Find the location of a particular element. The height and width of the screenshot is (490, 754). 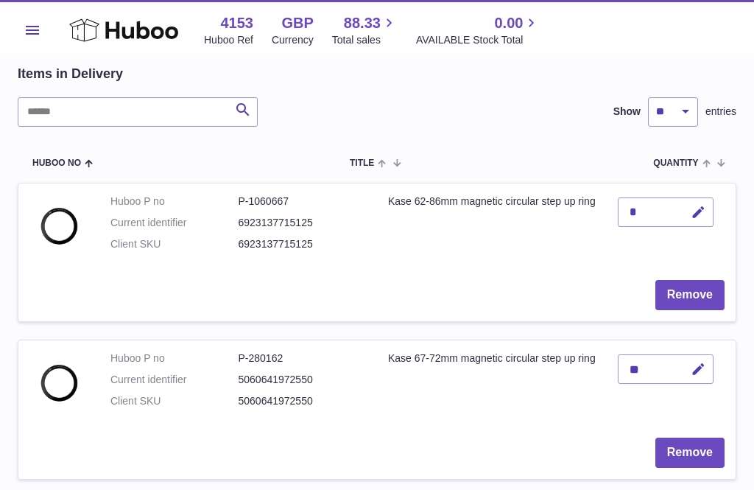

strong: GBP is located at coordinates (297, 23).